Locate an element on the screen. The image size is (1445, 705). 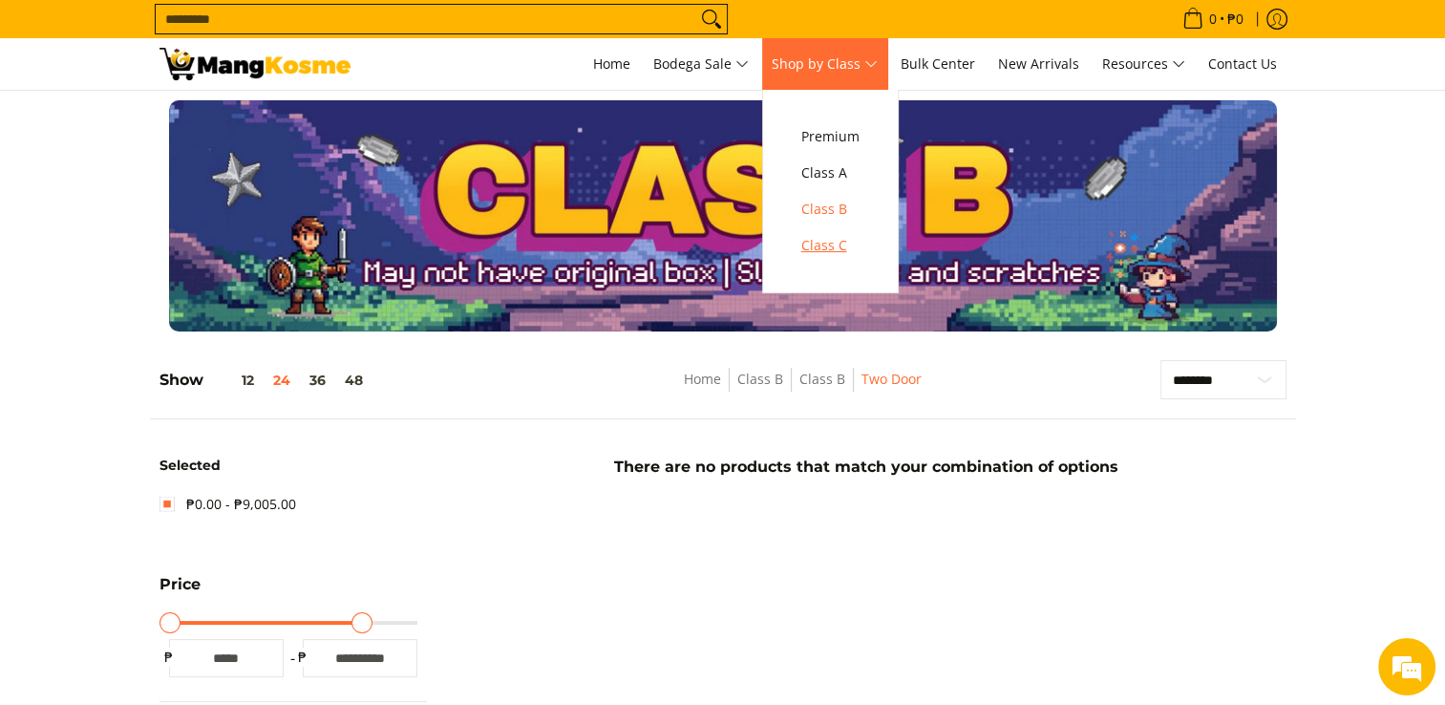
h6: Selected is located at coordinates (293, 466).